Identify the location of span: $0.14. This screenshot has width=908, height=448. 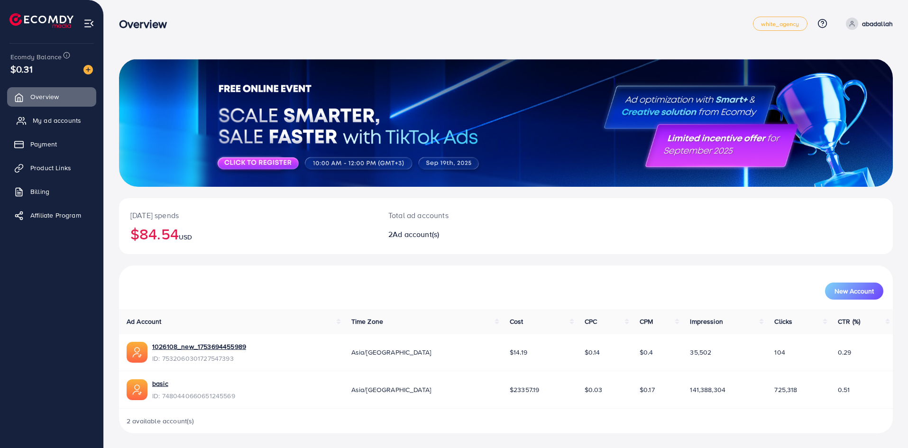
(592, 352).